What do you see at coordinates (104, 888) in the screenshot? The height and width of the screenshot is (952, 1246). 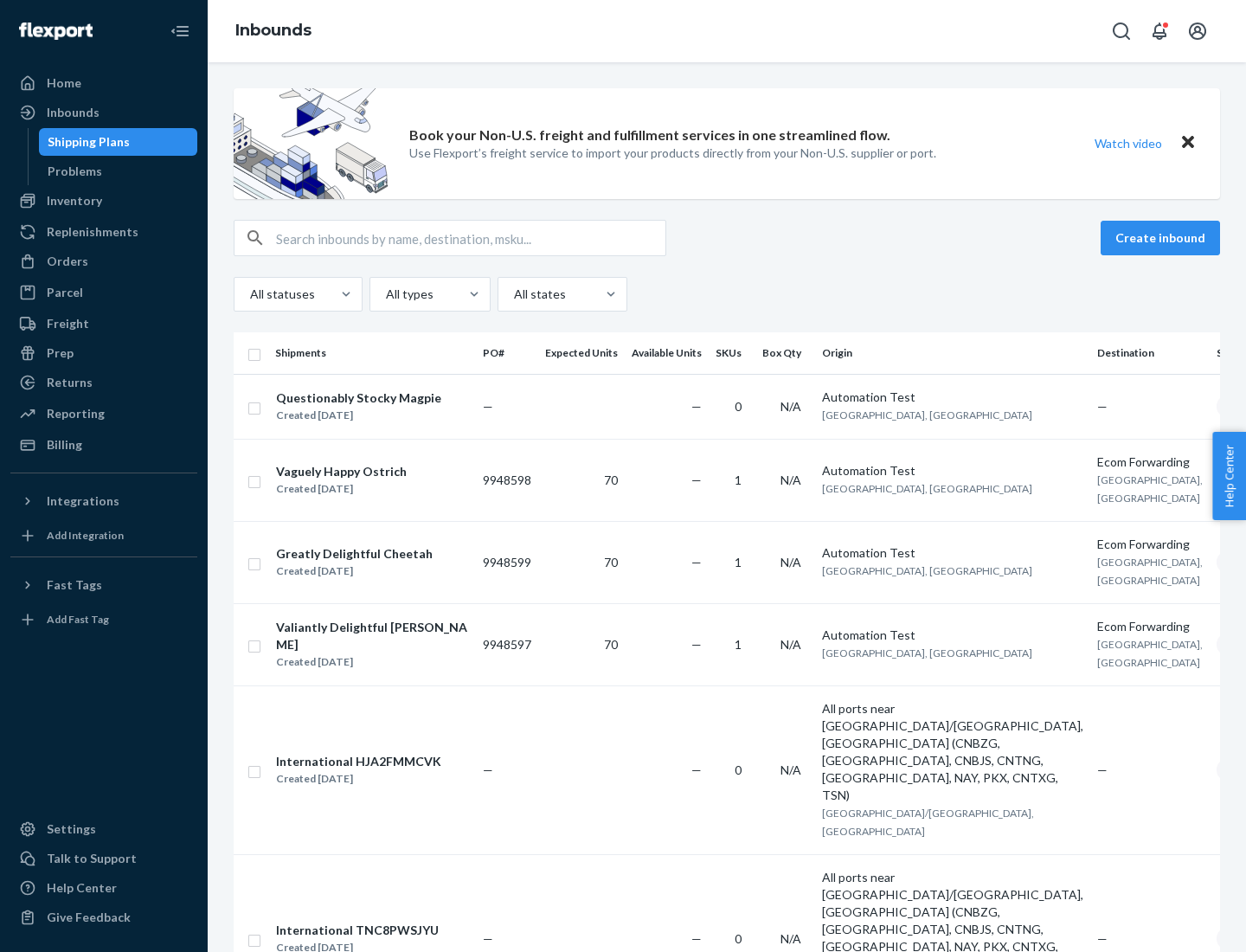 I see `a: Help Center` at bounding box center [104, 888].